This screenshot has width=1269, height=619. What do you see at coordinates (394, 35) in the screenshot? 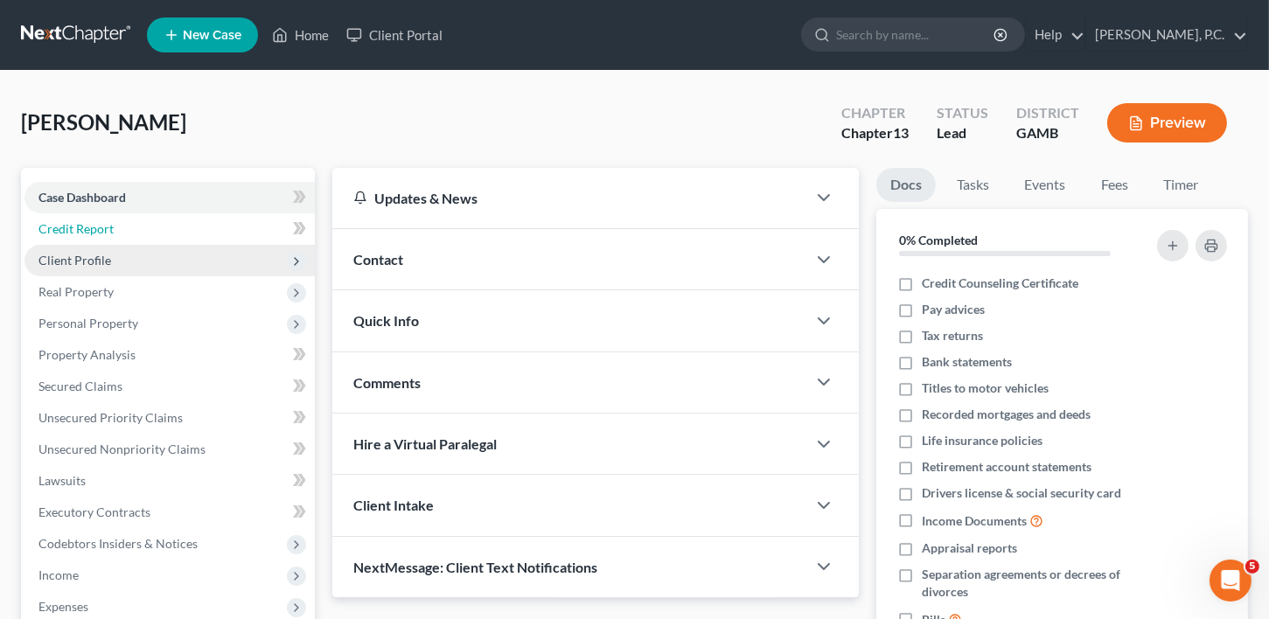
I see `a: Client Portal` at bounding box center [394, 35].